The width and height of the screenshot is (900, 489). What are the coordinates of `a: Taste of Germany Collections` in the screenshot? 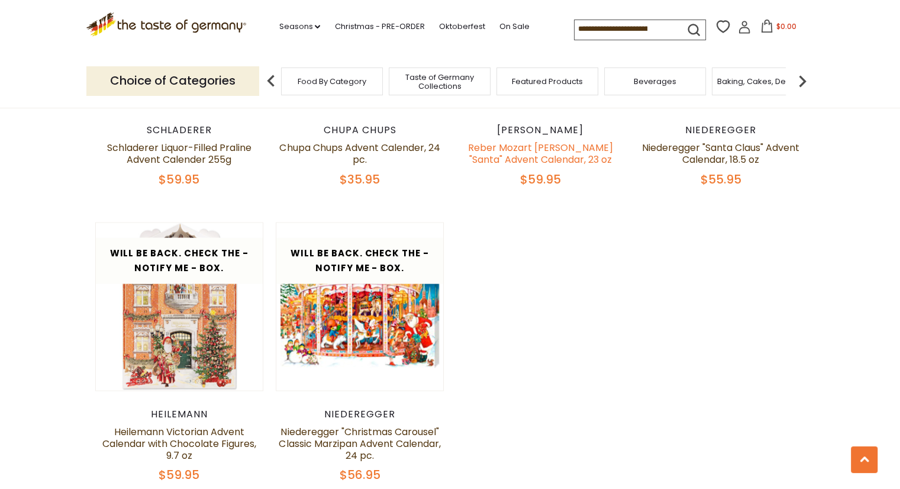 It's located at (439, 82).